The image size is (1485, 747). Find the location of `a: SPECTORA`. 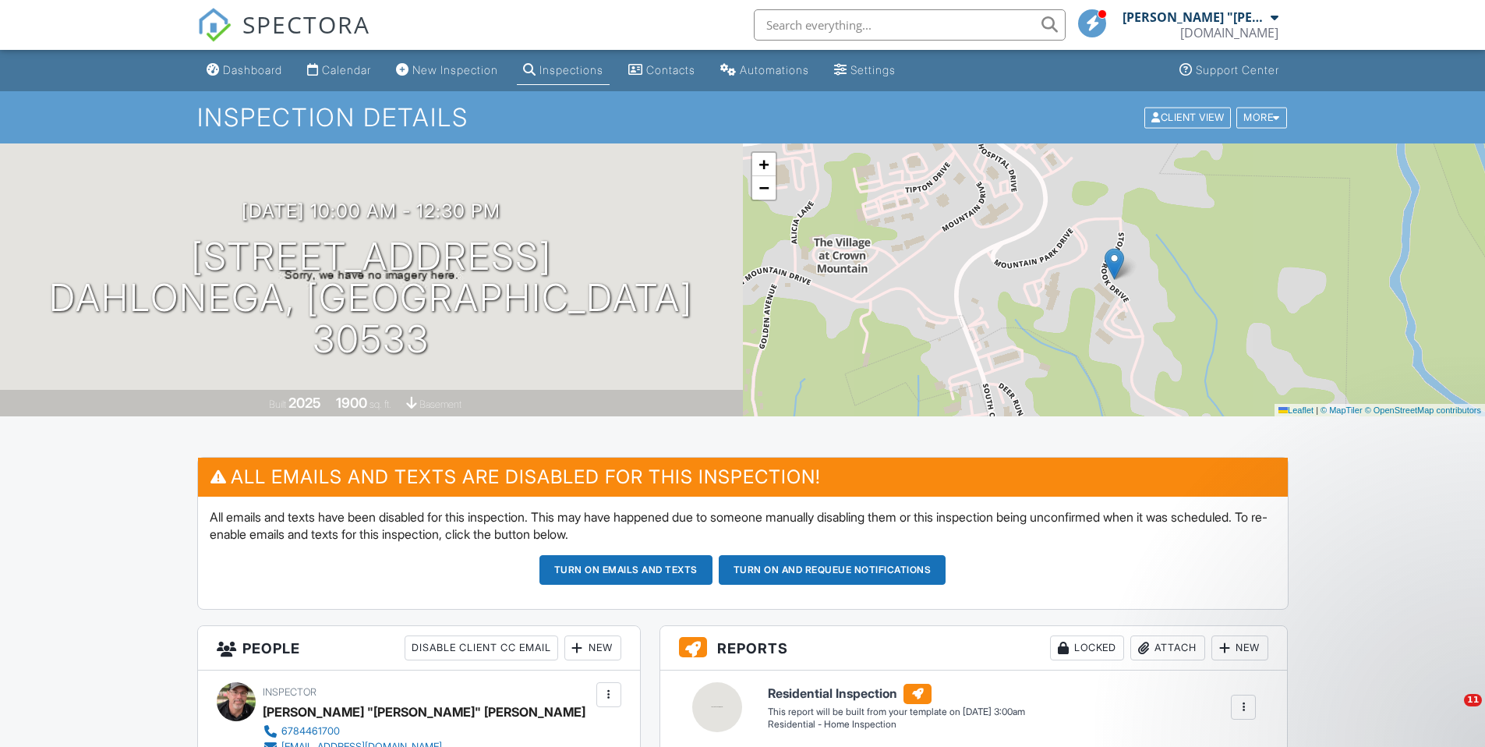

a: SPECTORA is located at coordinates (284, 37).